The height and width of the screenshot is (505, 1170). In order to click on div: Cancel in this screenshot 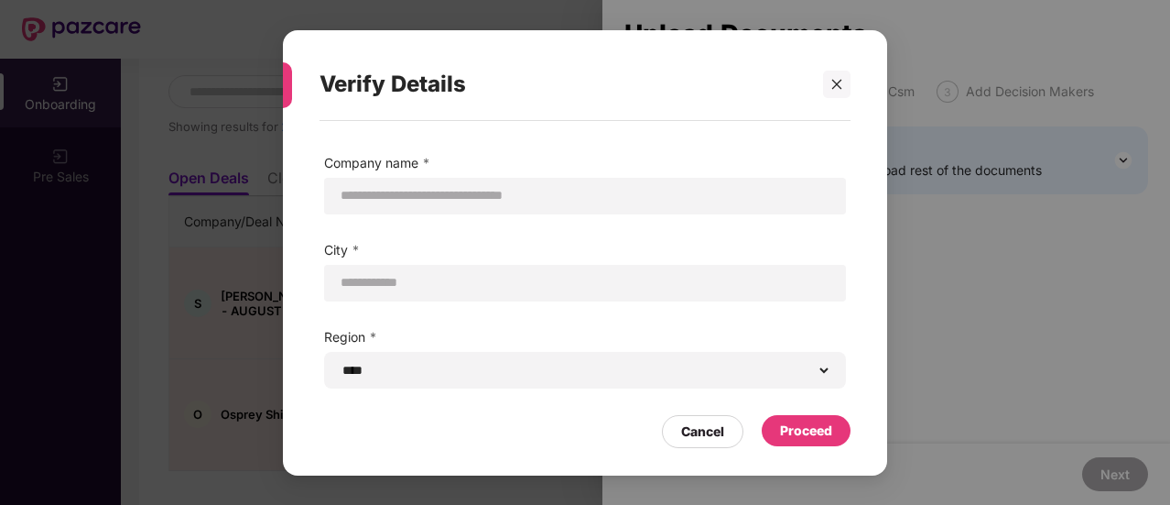, I will do `click(702, 430)`.